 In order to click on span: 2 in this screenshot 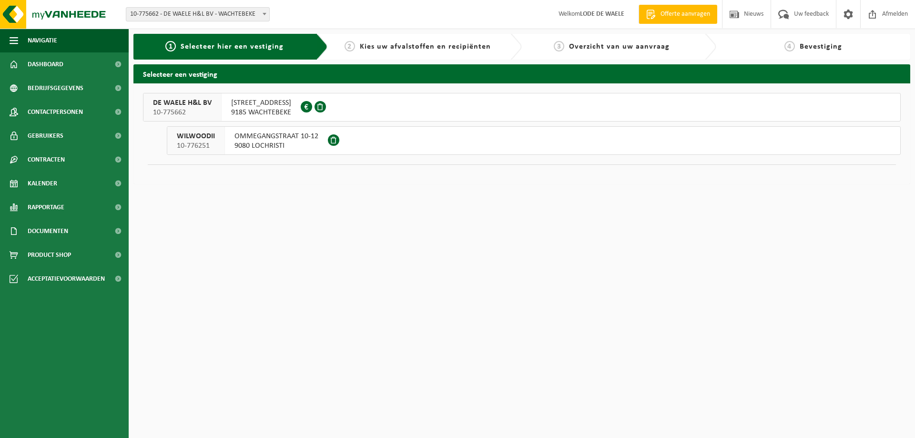, I will do `click(350, 46)`.